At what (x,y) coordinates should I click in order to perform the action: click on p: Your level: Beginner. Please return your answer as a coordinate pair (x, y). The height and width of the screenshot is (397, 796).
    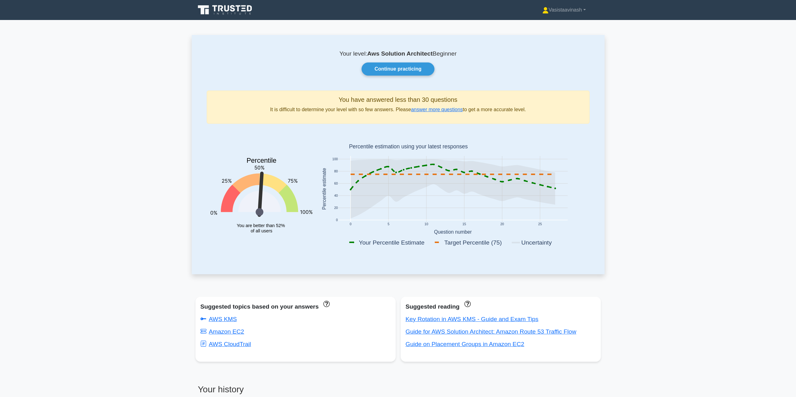
    Looking at the image, I should click on (398, 54).